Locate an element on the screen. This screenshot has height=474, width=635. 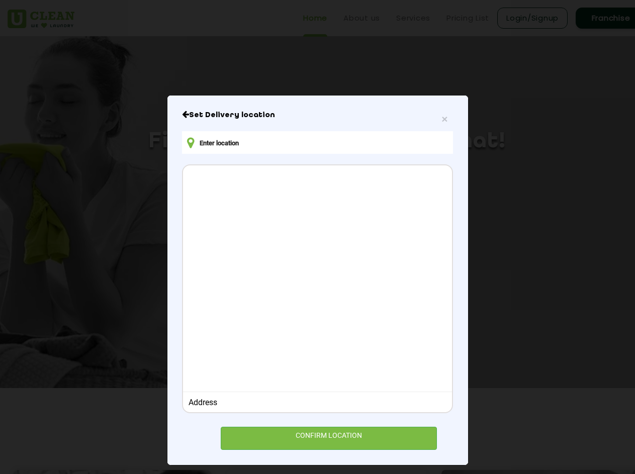
button: Close is located at coordinates (444, 119).